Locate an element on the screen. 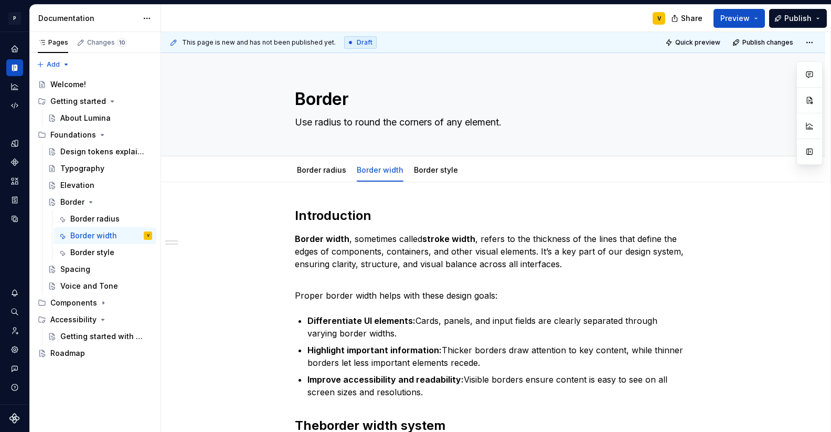 The image size is (831, 432). span: Draft is located at coordinates (364, 42).